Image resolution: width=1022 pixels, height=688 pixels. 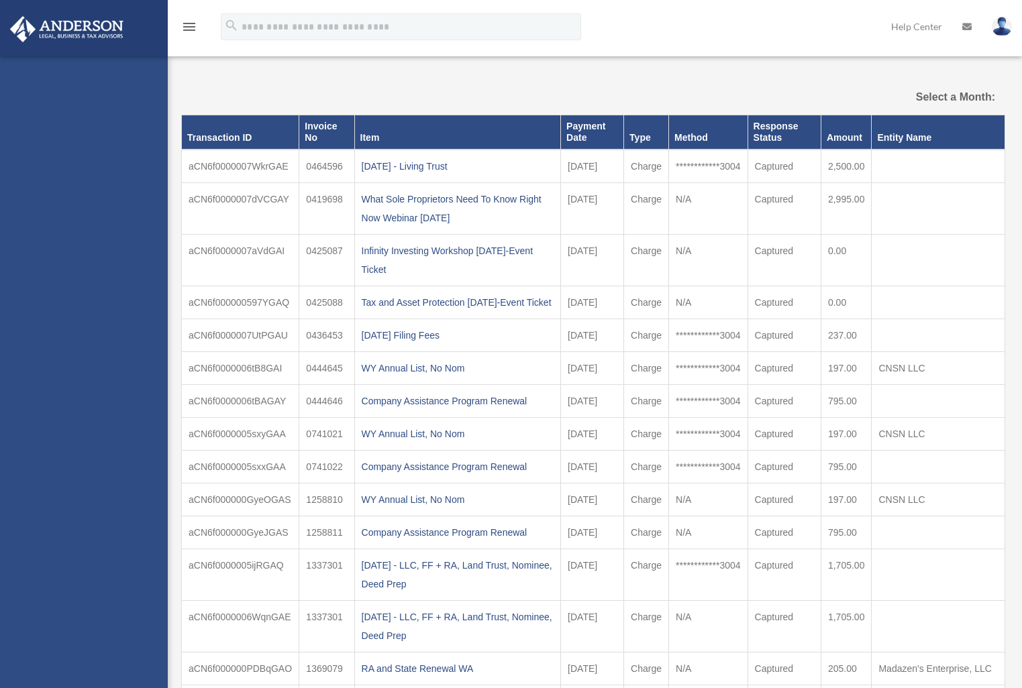 I want to click on td: Madazen's Enterprise, LLC, so click(x=938, y=669).